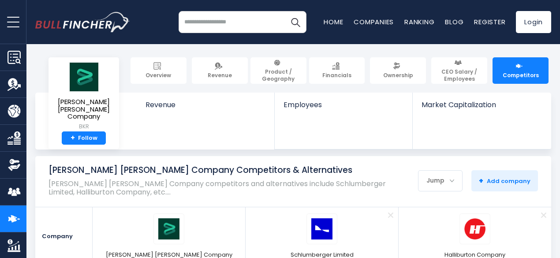  Describe the element at coordinates (459, 75) in the screenshot. I see `span: CEO Salary / Employees` at that location.